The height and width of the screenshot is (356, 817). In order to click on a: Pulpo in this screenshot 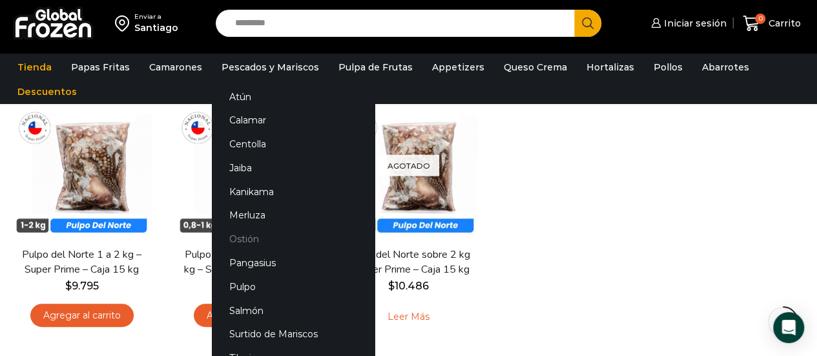, I will do `click(293, 286)`.